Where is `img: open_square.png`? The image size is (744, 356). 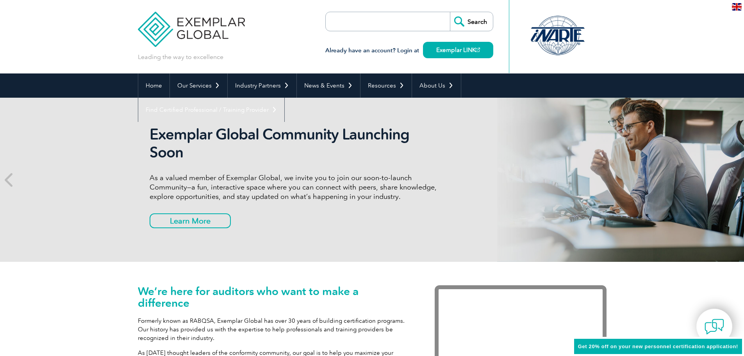
img: open_square.png is located at coordinates (478, 50).